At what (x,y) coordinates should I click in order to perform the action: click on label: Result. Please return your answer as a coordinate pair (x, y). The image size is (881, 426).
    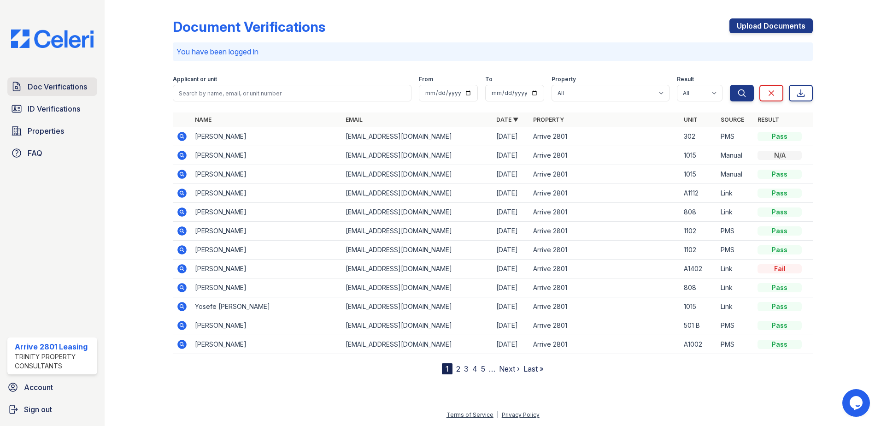
    Looking at the image, I should click on (685, 79).